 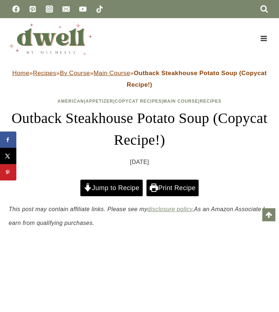 I want to click on a: disclosure policy., so click(x=171, y=209).